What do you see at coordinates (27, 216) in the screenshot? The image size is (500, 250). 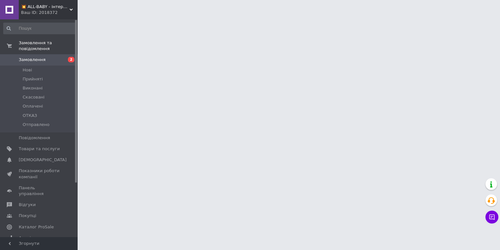 I see `span: Покупці` at bounding box center [27, 216].